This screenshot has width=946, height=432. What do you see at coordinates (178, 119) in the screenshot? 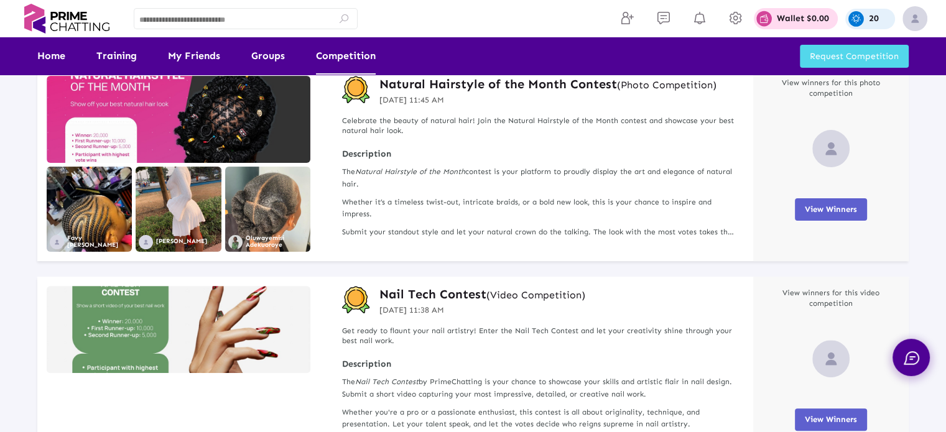
I see `img: compititionbanner1750486514-1Y3Ez.jpg` at bounding box center [178, 119].